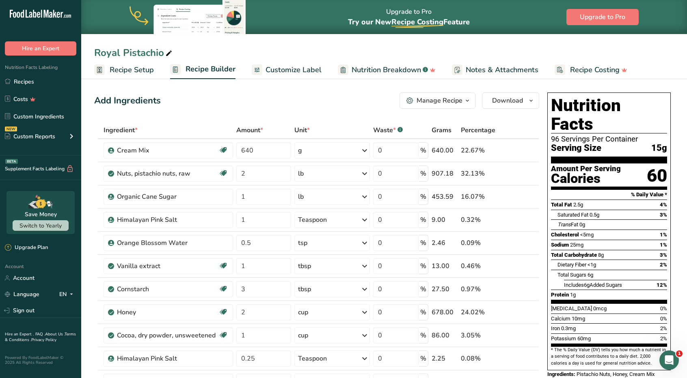 The height and width of the screenshot is (378, 687). What do you see at coordinates (11, 129) in the screenshot?
I see `div: NEW` at bounding box center [11, 129].